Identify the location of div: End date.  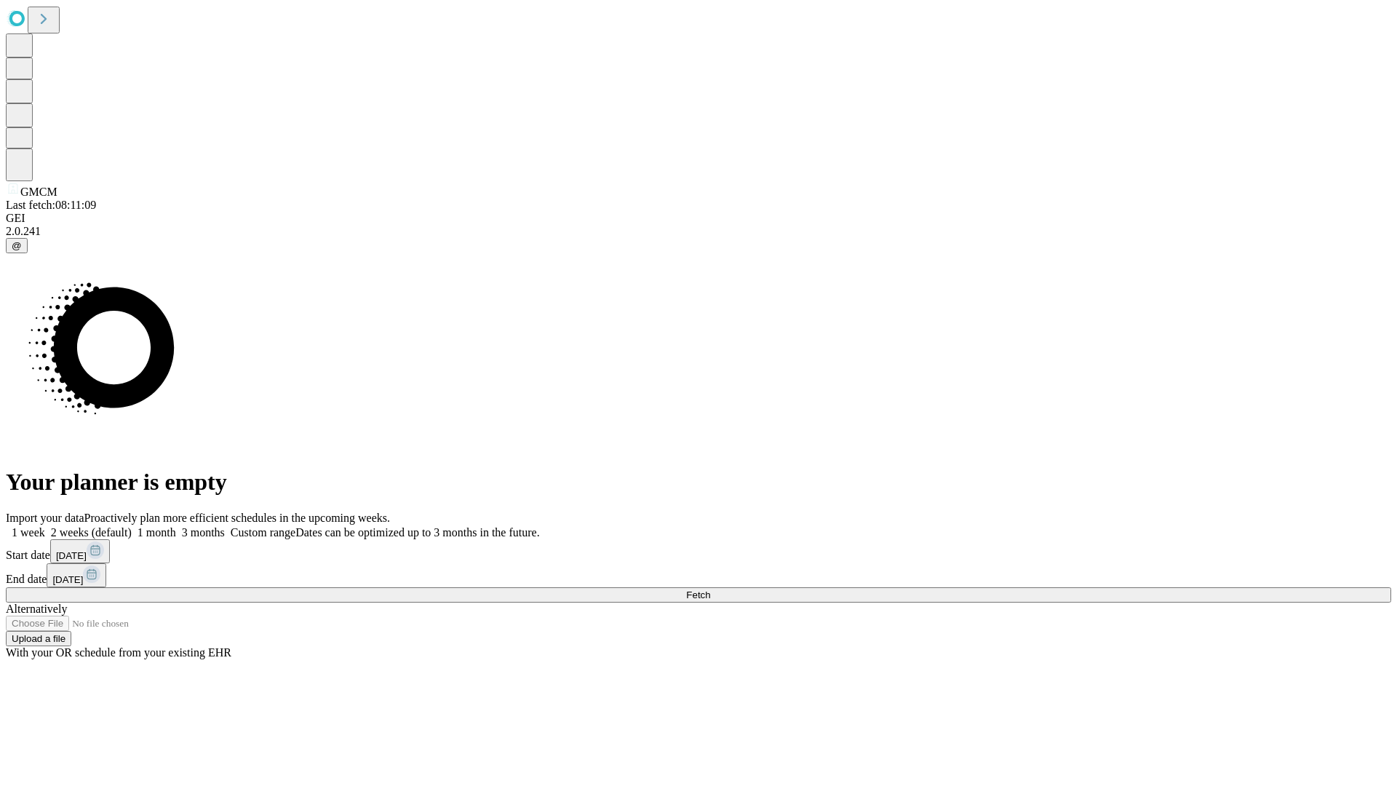
(699, 575).